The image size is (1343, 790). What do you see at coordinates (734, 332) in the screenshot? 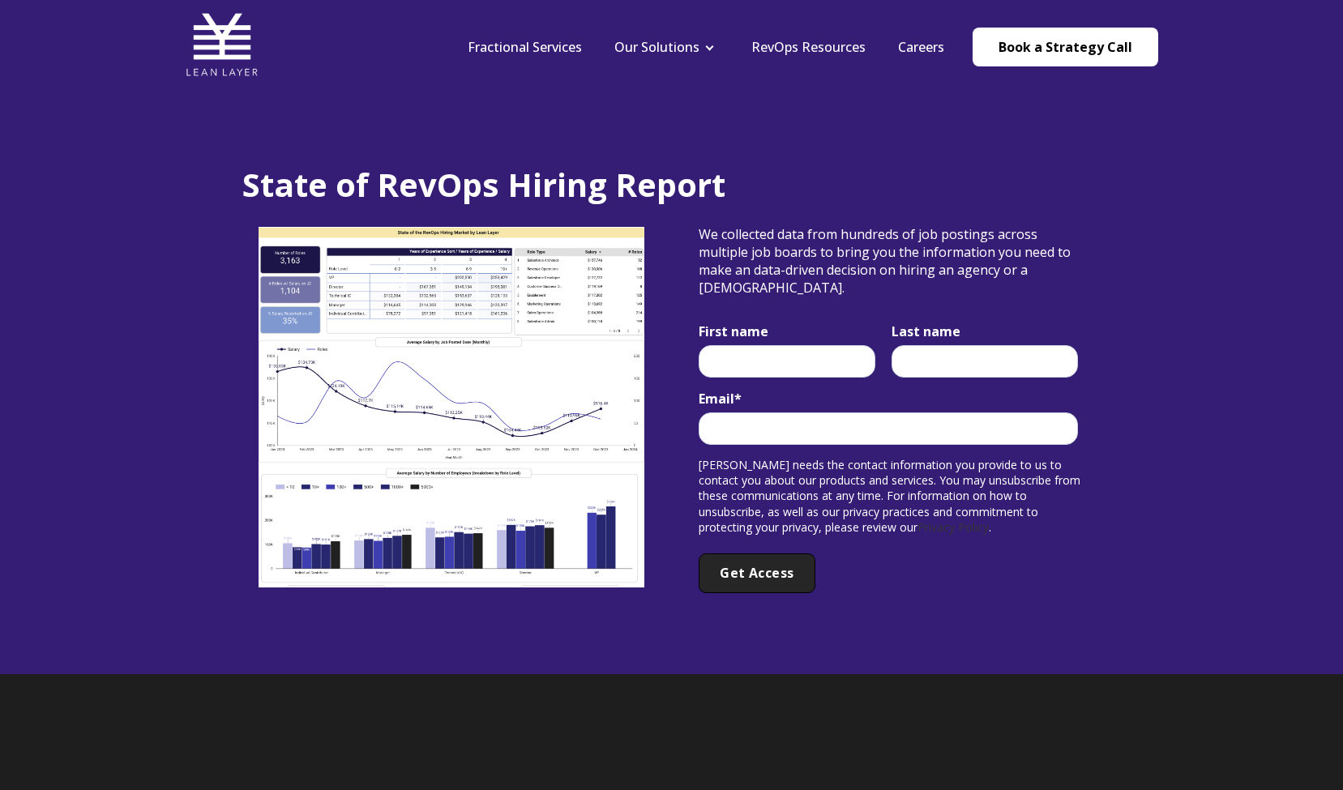
I see `span: First name` at bounding box center [734, 332].